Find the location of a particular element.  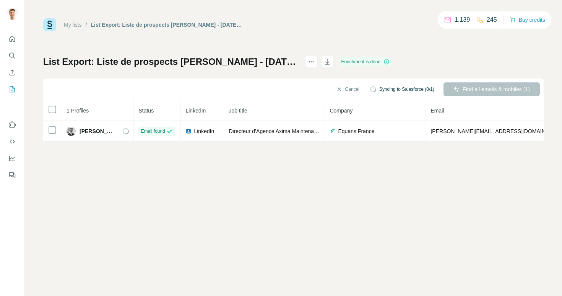

span: Email is located at coordinates (437, 111).